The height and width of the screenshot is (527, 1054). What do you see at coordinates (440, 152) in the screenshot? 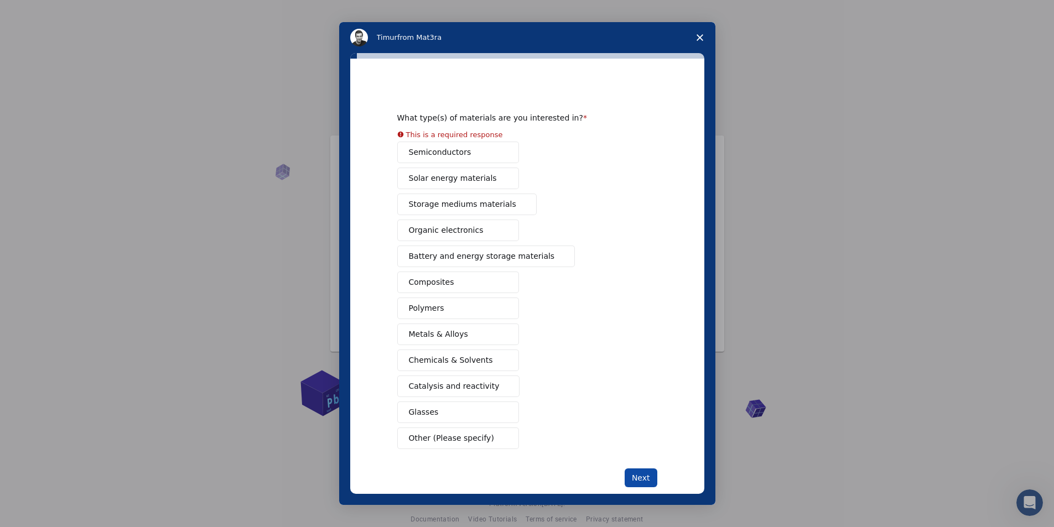
I see `span: Semiconductors` at bounding box center [440, 152].